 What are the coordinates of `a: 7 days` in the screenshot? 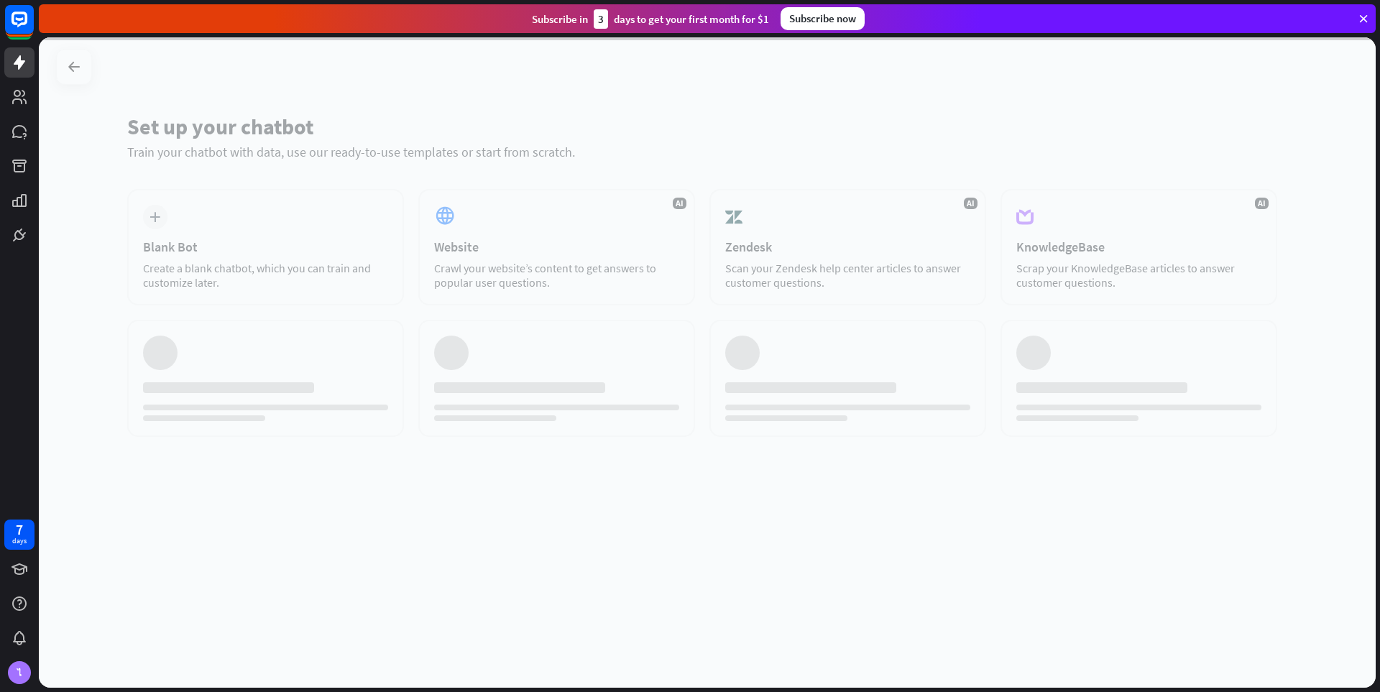 It's located at (19, 535).